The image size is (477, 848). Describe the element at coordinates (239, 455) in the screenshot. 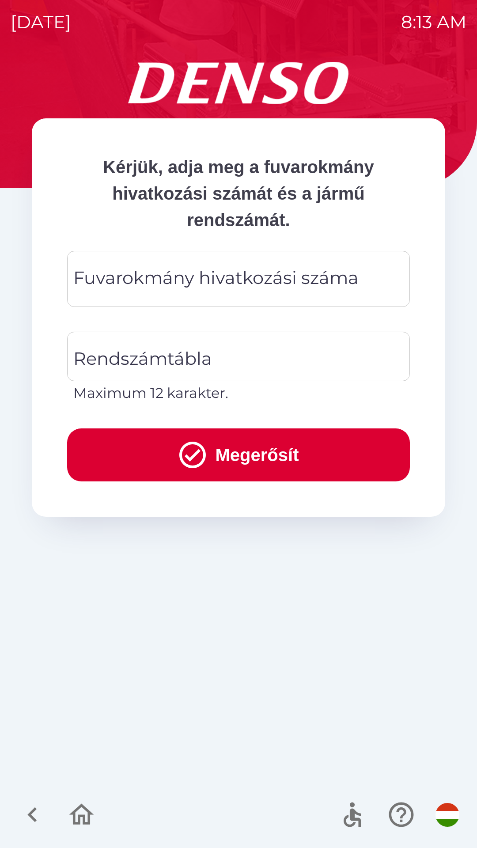

I see `button: Megerősít` at that location.